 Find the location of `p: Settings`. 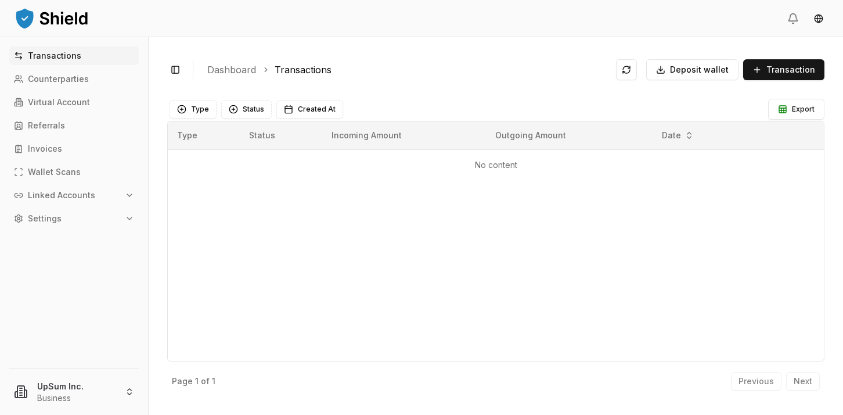

p: Settings is located at coordinates (45, 218).